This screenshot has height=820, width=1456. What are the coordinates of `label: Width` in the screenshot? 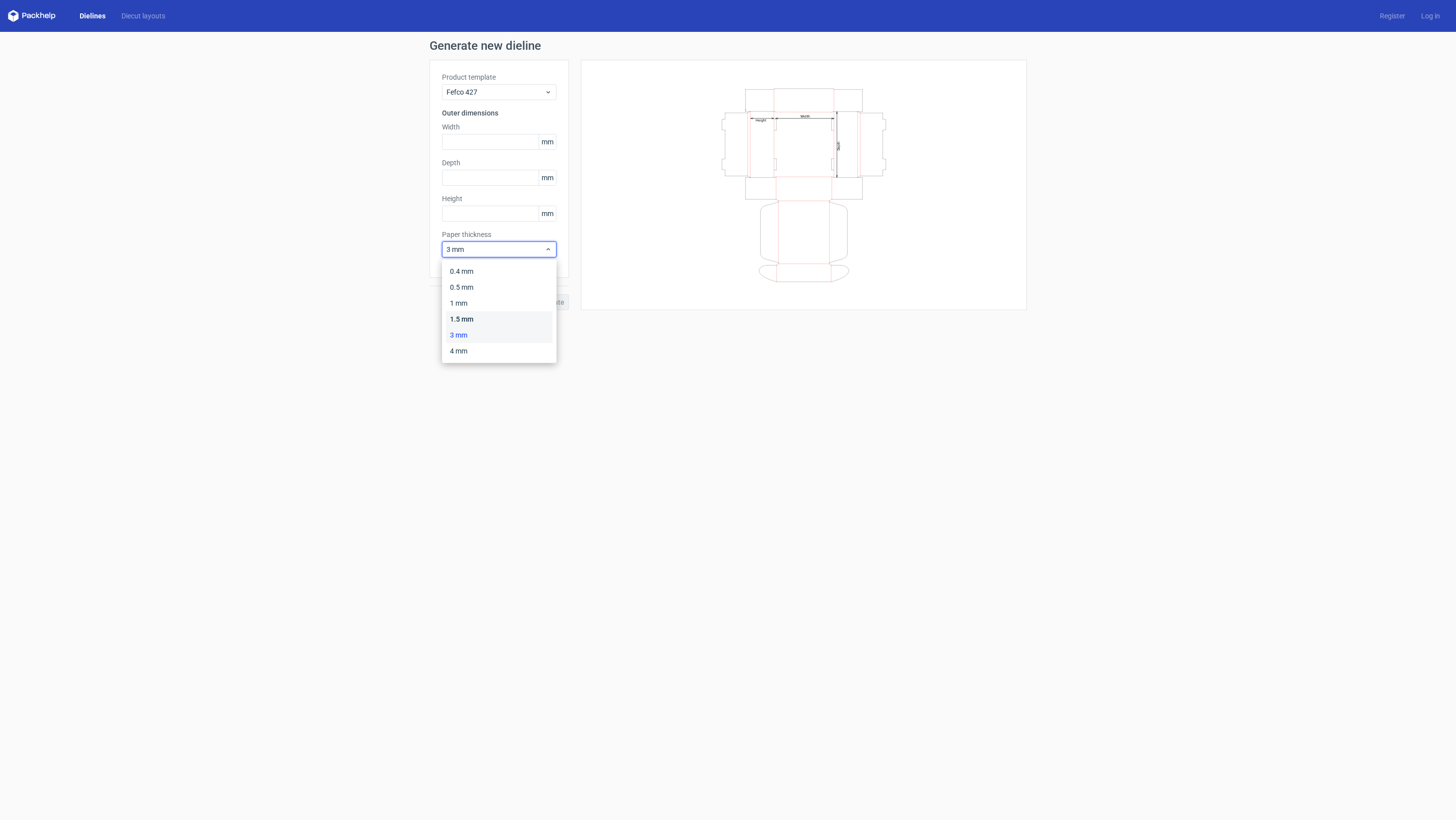 It's located at (499, 127).